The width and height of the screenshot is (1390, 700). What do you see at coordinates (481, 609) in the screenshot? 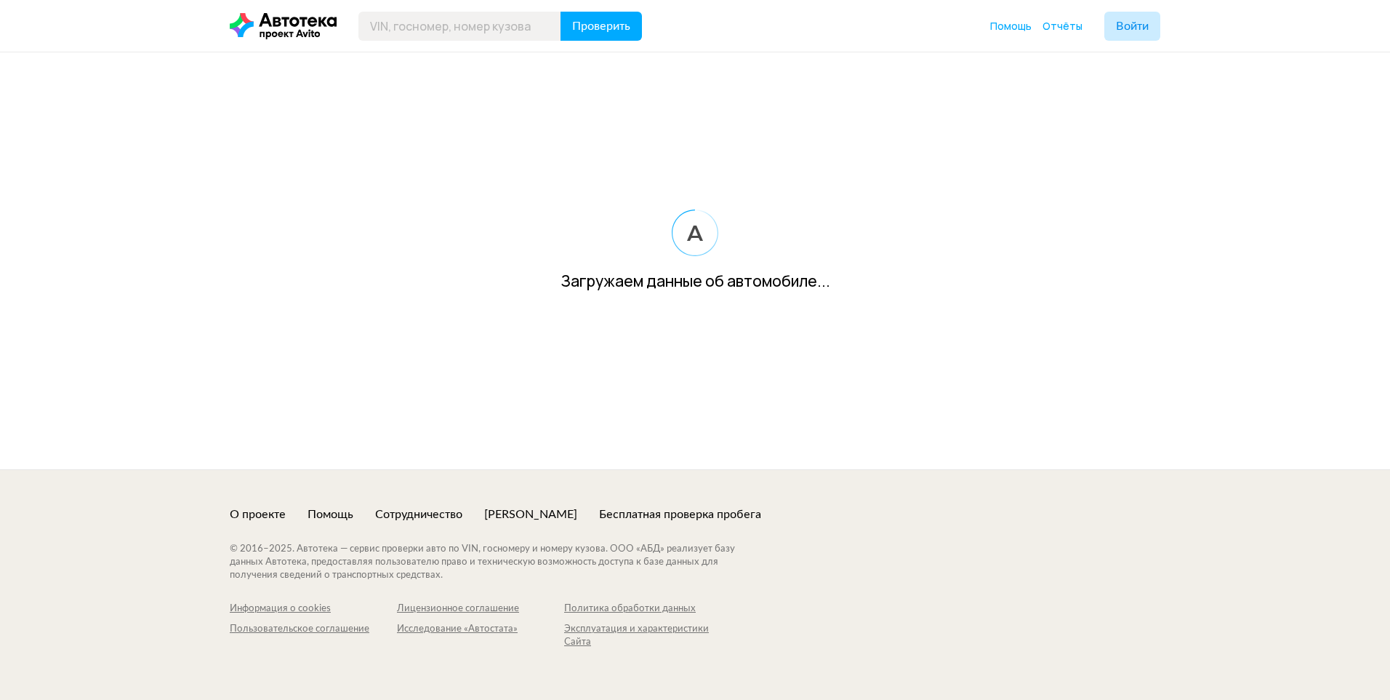
I see `a: Лицензионное соглашение` at bounding box center [481, 609].